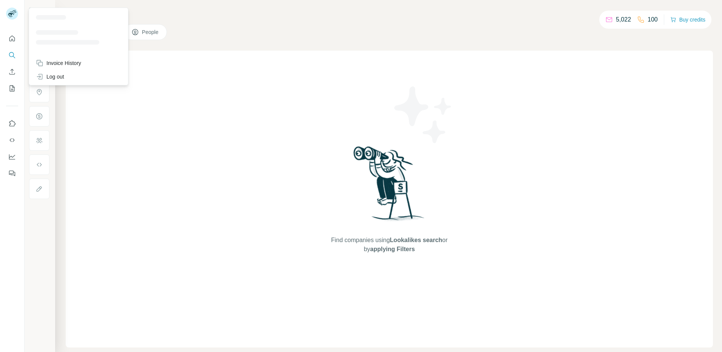  What do you see at coordinates (50, 77) in the screenshot?
I see `div: Log out` at bounding box center [50, 77].